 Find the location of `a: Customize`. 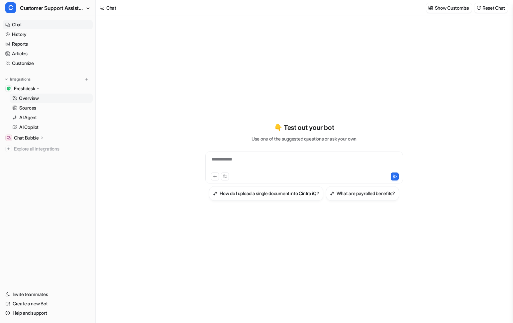

a: Customize is located at coordinates (48, 63).